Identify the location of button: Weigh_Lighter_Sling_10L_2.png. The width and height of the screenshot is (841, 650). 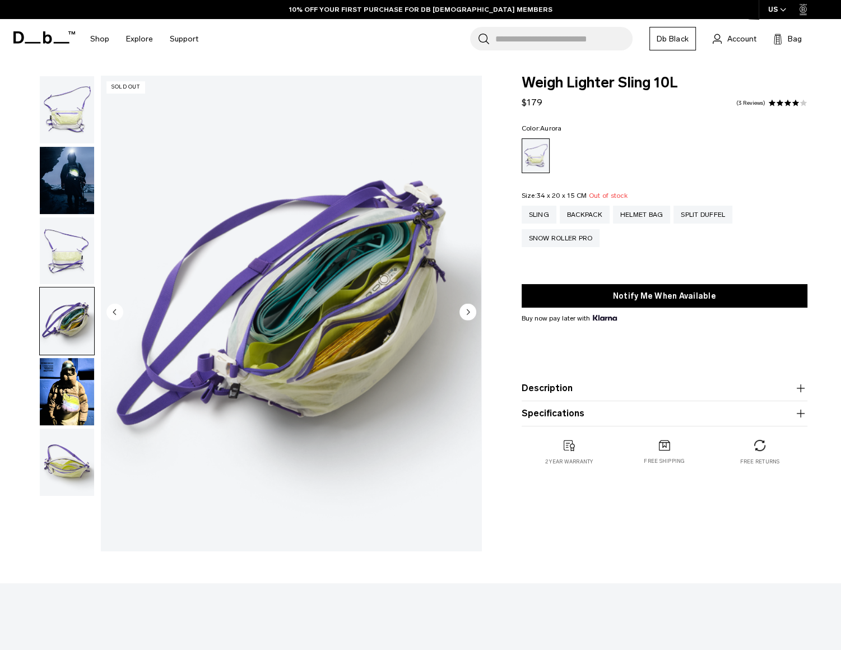
(67, 251).